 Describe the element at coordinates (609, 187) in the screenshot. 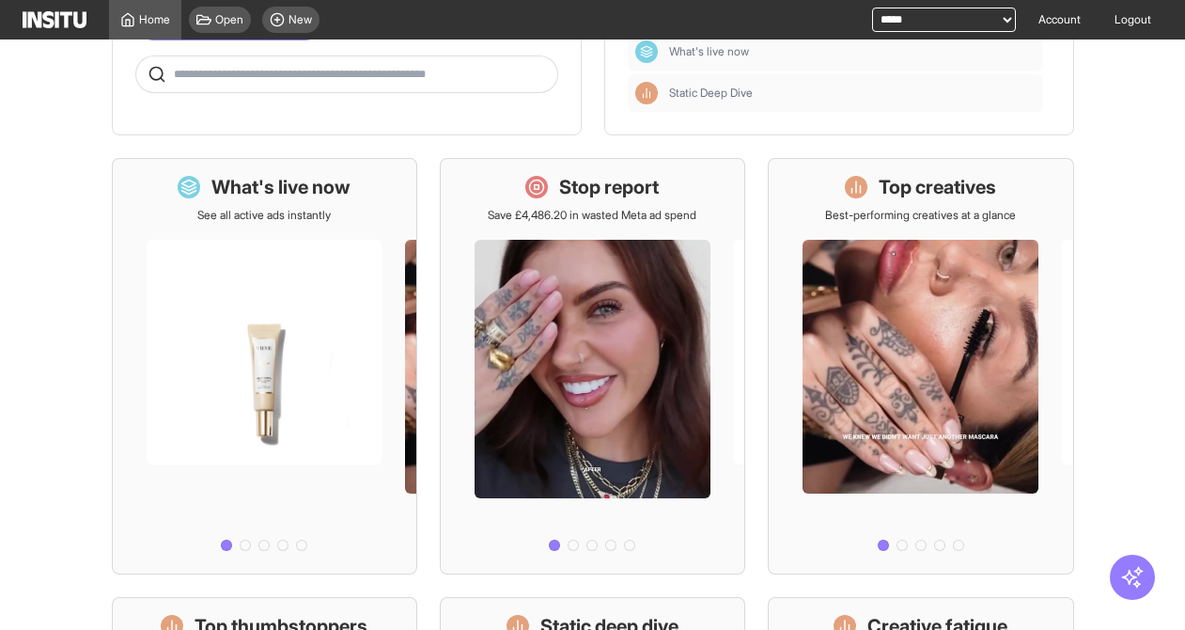

I see `h1: Stop report` at that location.